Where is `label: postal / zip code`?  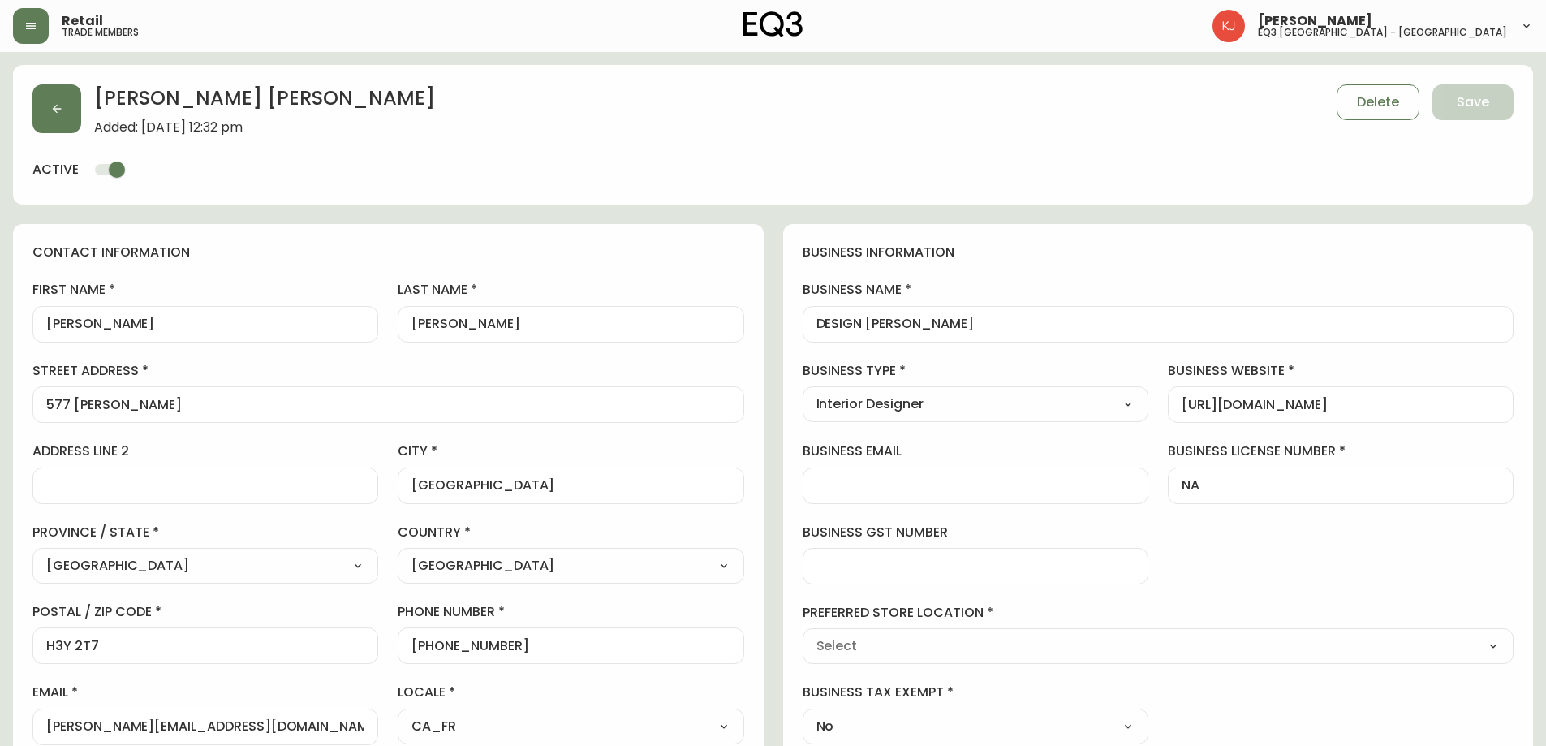 label: postal / zip code is located at coordinates (205, 612).